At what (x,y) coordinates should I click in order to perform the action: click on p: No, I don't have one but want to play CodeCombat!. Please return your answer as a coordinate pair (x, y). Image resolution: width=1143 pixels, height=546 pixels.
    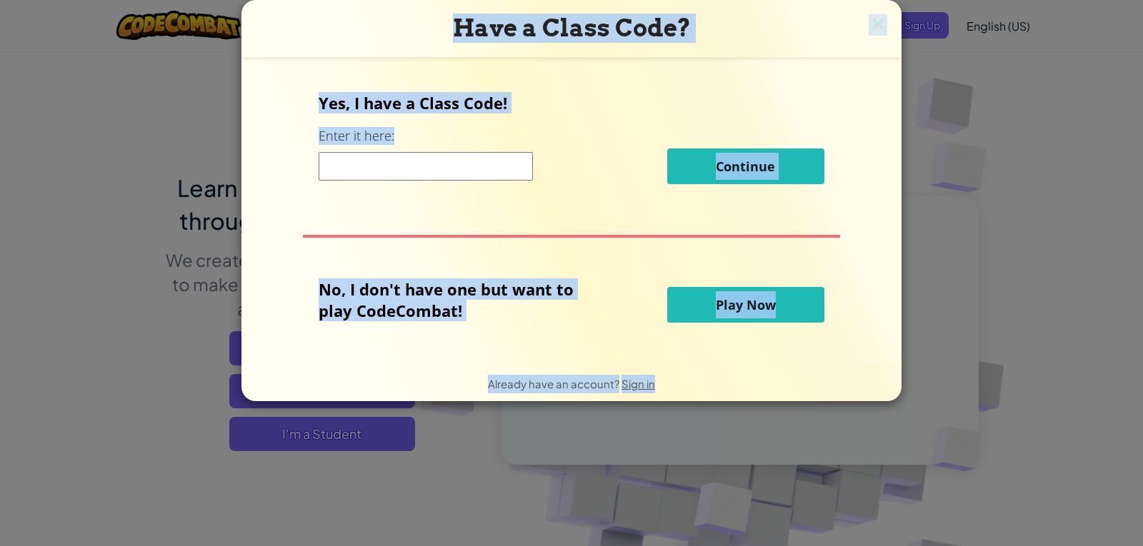
    Looking at the image, I should click on (456, 300).